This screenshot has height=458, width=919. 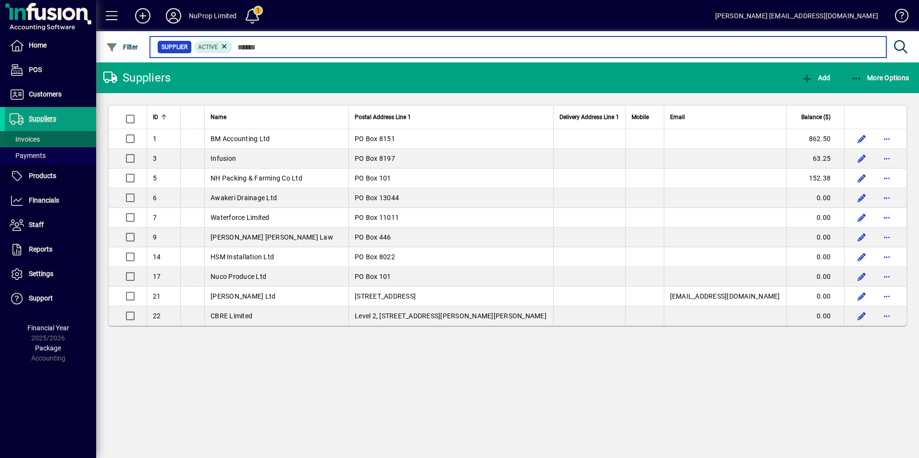 I want to click on div: NuProp Limited, so click(x=212, y=16).